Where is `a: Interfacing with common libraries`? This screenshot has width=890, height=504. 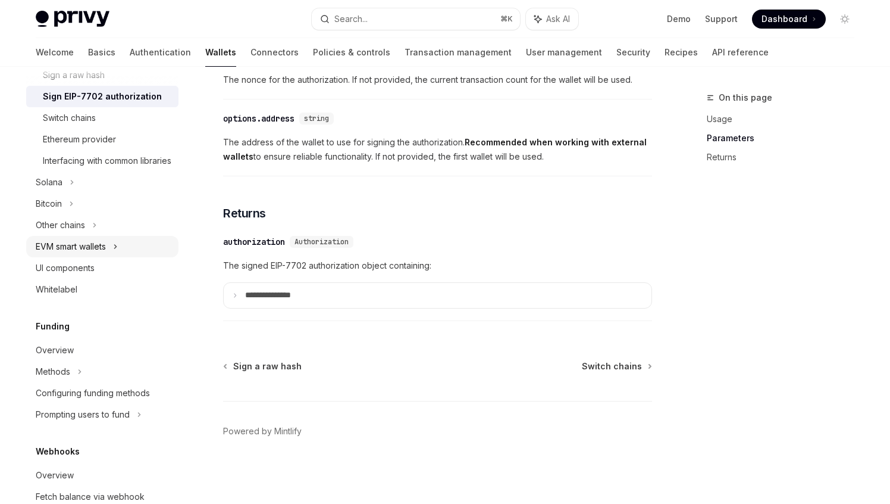
a: Interfacing with common libraries is located at coordinates (102, 161).